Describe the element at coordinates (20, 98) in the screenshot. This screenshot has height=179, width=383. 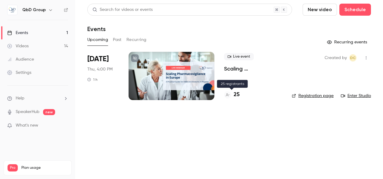
I see `span: Help` at that location.